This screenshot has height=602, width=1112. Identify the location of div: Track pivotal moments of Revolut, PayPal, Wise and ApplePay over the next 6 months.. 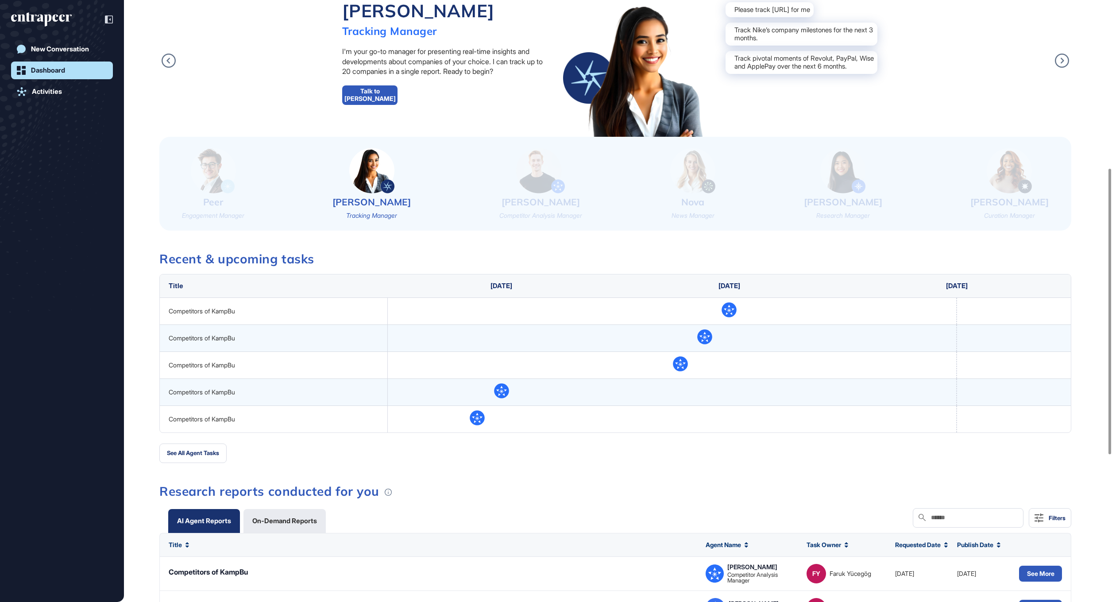
(801, 62).